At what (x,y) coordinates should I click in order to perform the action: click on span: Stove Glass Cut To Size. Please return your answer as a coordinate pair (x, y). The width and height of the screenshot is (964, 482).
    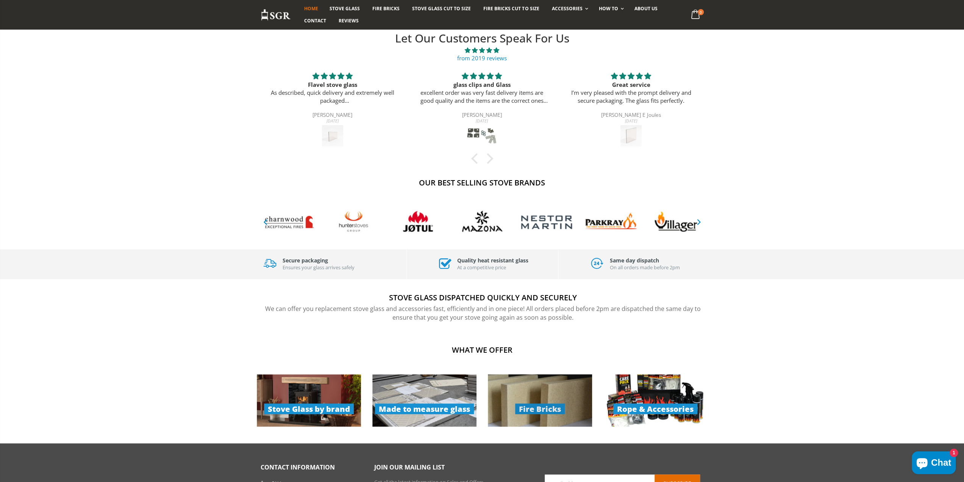
    Looking at the image, I should click on (441, 8).